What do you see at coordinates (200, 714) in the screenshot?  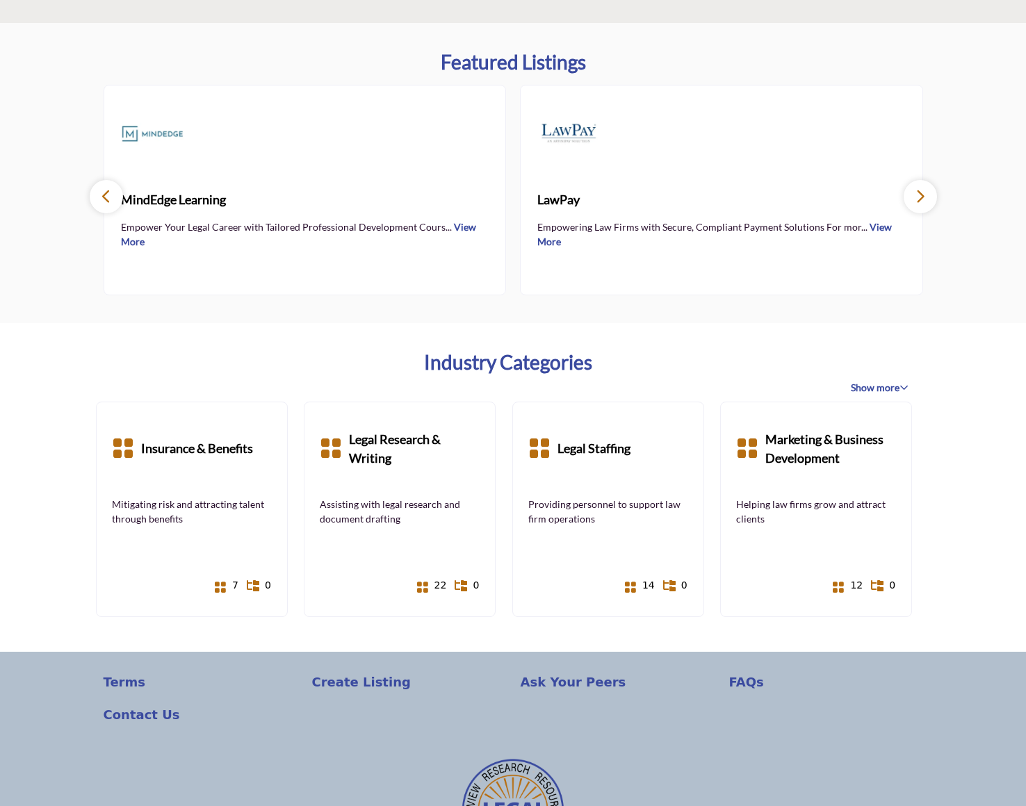 I see `a: Contact Us` at bounding box center [200, 714].